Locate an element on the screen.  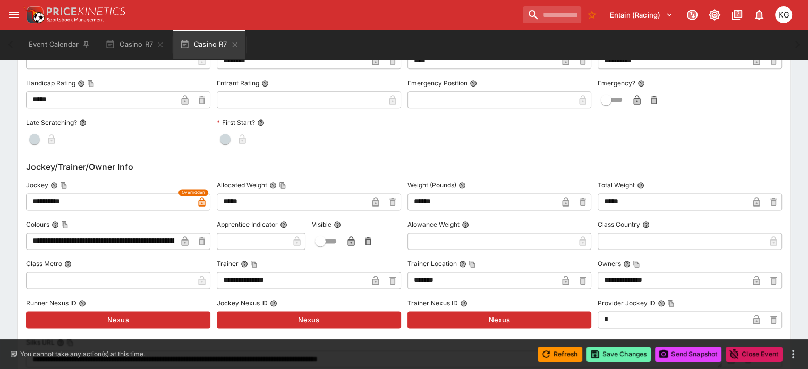
p: Provider Jockey ID is located at coordinates (626, 303).